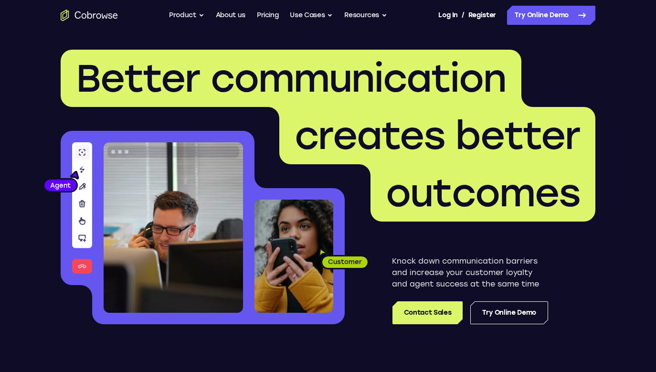 The width and height of the screenshot is (656, 372). I want to click on span: creates better, so click(438, 136).